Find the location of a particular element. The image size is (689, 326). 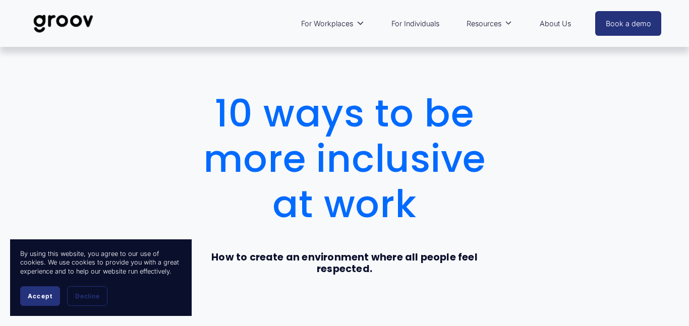

span: Resources is located at coordinates (484, 24).